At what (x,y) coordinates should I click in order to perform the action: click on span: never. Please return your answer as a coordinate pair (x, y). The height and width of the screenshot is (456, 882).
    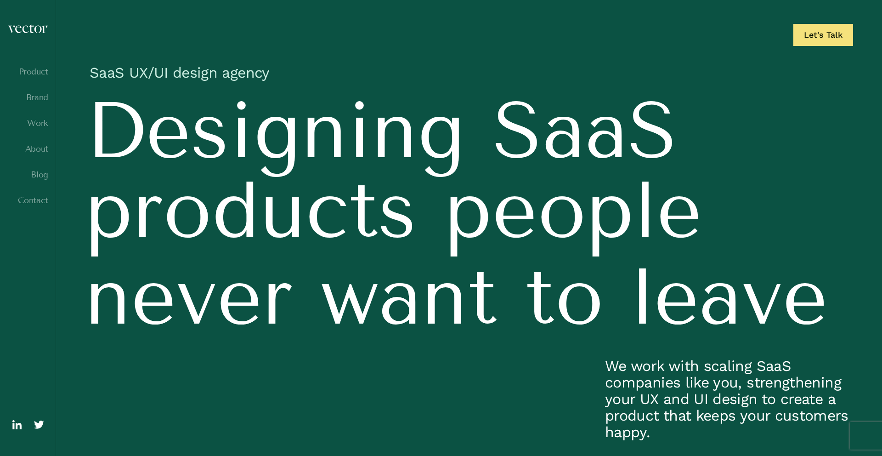
    Looking at the image, I should click on (189, 297).